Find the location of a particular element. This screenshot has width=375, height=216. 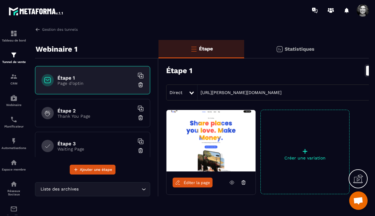

h6: Étape 2 is located at coordinates (96, 111).